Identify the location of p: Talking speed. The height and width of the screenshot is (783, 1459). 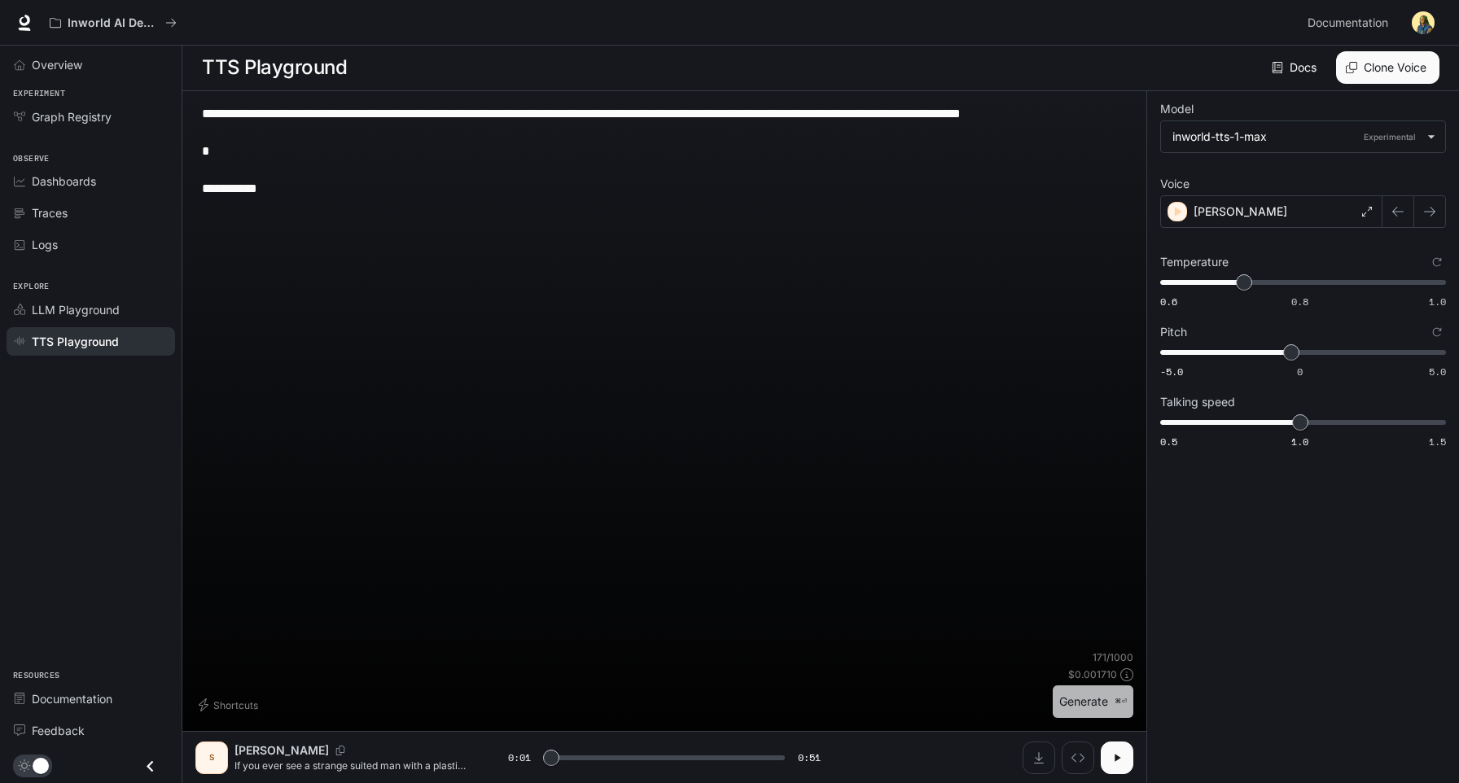
(1198, 402).